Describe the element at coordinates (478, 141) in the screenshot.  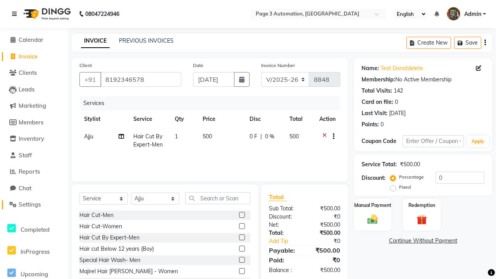
I see `button: Apply` at that location.